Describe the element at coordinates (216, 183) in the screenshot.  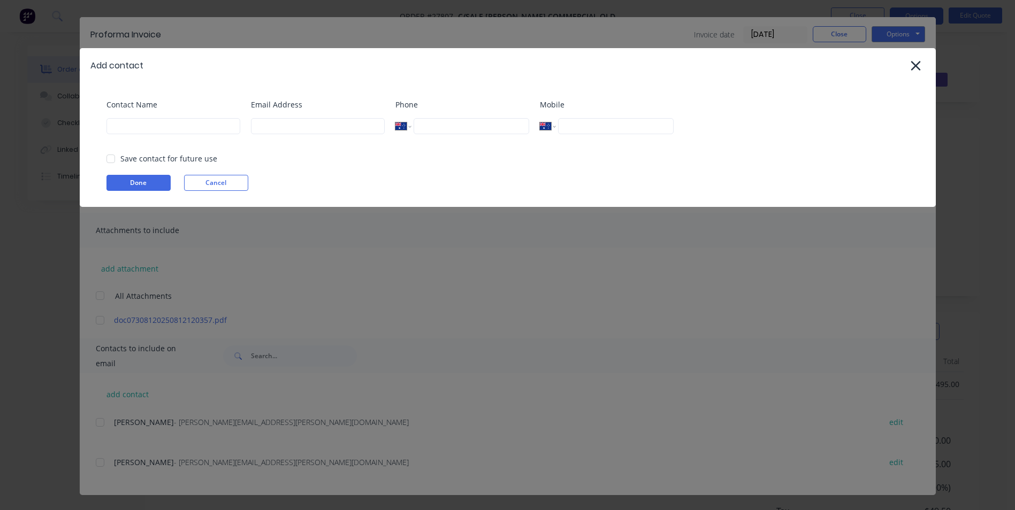
I see `button: Cancel` at that location.